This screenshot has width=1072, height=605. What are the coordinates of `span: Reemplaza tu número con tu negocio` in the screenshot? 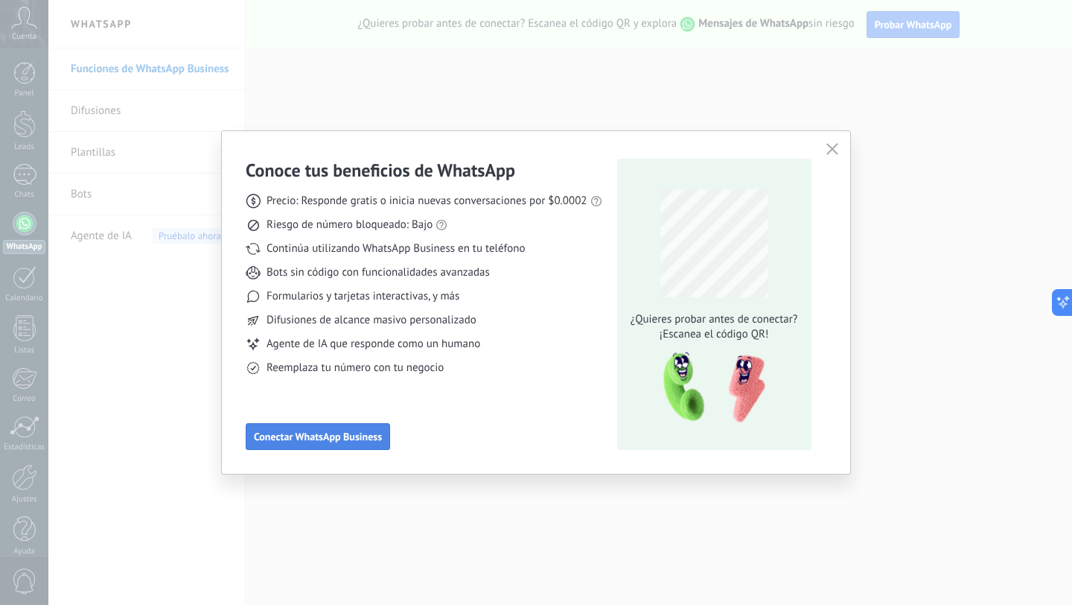 It's located at (355, 368).